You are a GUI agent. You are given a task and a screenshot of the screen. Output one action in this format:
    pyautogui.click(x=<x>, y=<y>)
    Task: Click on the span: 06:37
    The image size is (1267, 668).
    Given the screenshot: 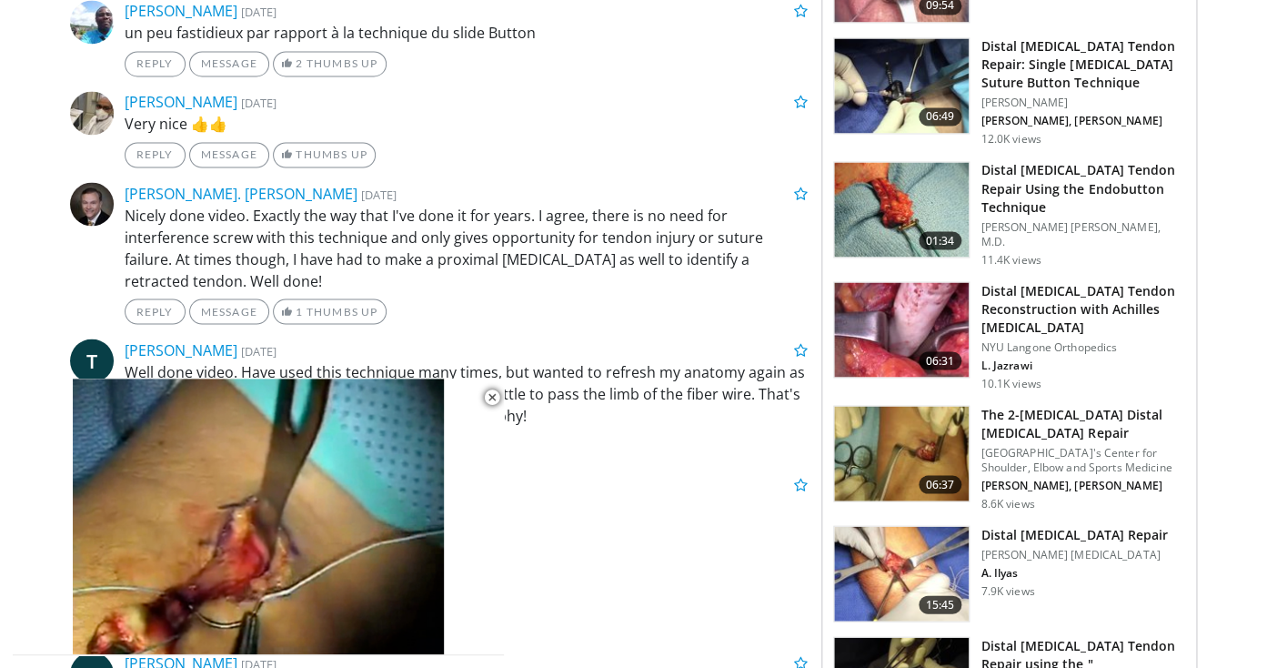 What is the action you would take?
    pyautogui.click(x=941, y=484)
    